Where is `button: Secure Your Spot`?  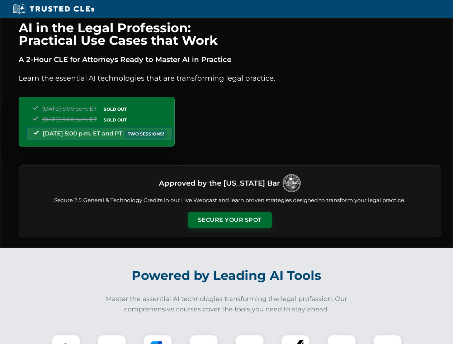
button: Secure Your Spot is located at coordinates (230, 220).